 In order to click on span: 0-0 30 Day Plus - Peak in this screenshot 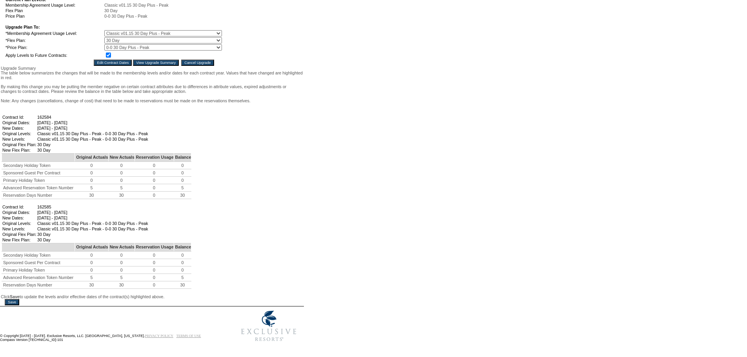, I will do `click(126, 16)`.